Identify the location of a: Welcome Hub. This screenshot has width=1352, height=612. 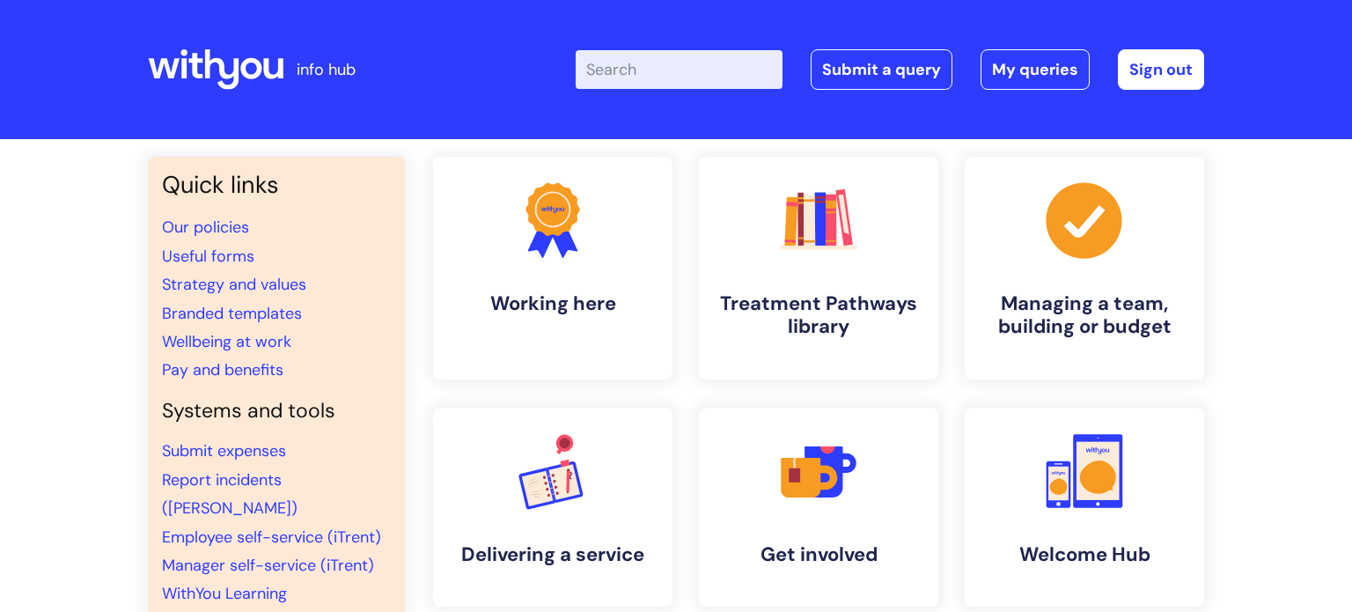
(1085, 507).